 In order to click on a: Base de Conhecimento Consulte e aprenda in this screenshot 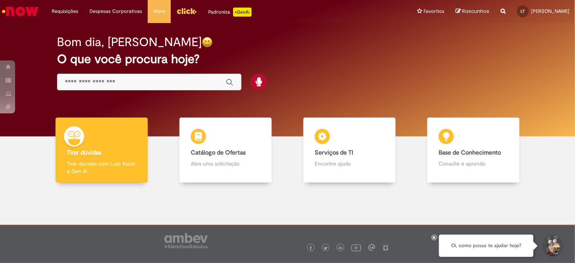, I will do `click(473, 150)`.